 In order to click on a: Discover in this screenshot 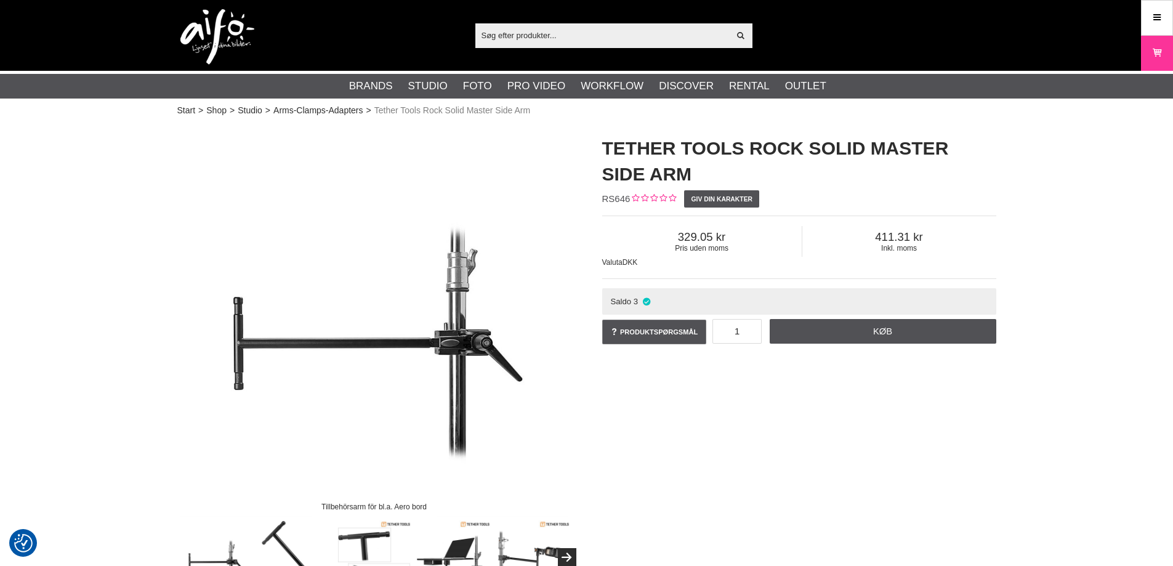, I will do `click(686, 86)`.